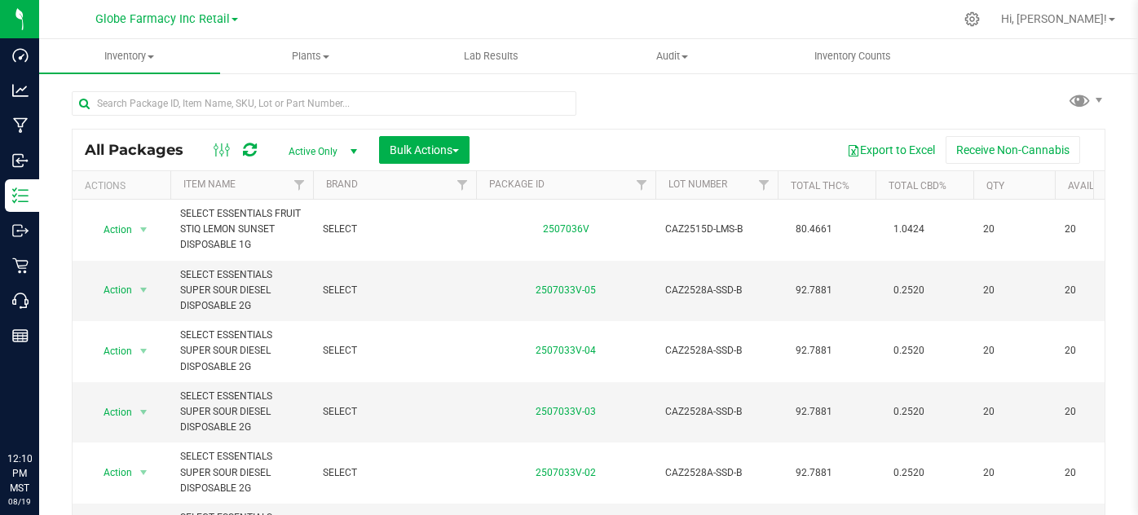 The height and width of the screenshot is (515, 1138). I want to click on a: Available, so click(1092, 186).